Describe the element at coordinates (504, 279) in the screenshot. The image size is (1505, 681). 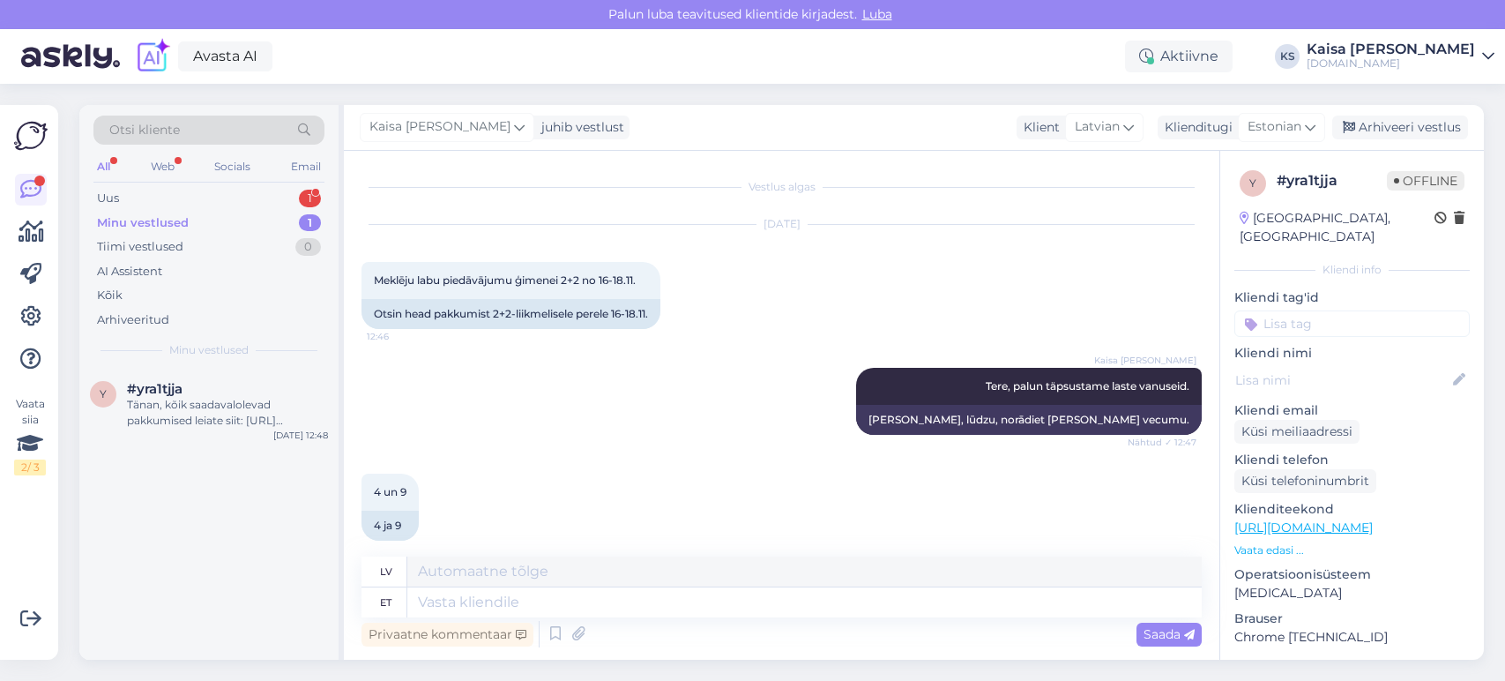
I see `span: Meklēju labu piedāvājumu ģimenei 2+2 no 16-18.11.` at that location.